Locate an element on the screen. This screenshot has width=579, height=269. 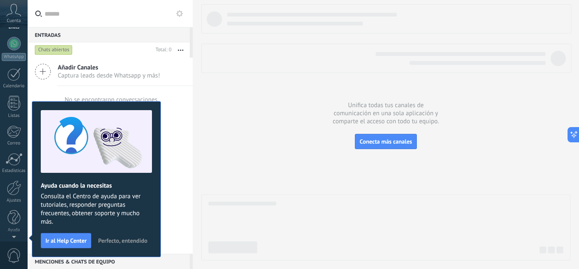
div: Listas is located at coordinates (14, 116).